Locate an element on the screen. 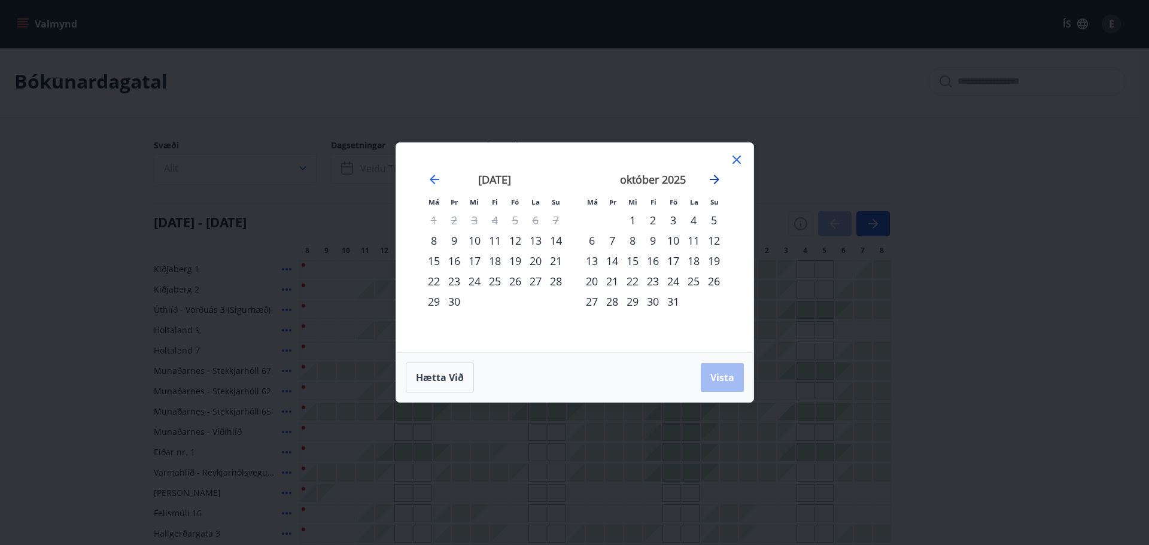 The image size is (1149, 545). div: 12 is located at coordinates (515, 241).